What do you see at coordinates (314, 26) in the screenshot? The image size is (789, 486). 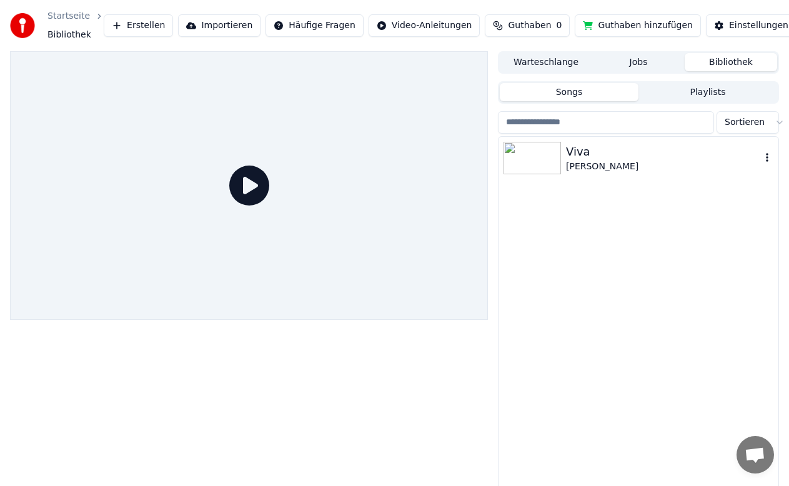 I see `button: Häufige Fragen` at bounding box center [314, 26].